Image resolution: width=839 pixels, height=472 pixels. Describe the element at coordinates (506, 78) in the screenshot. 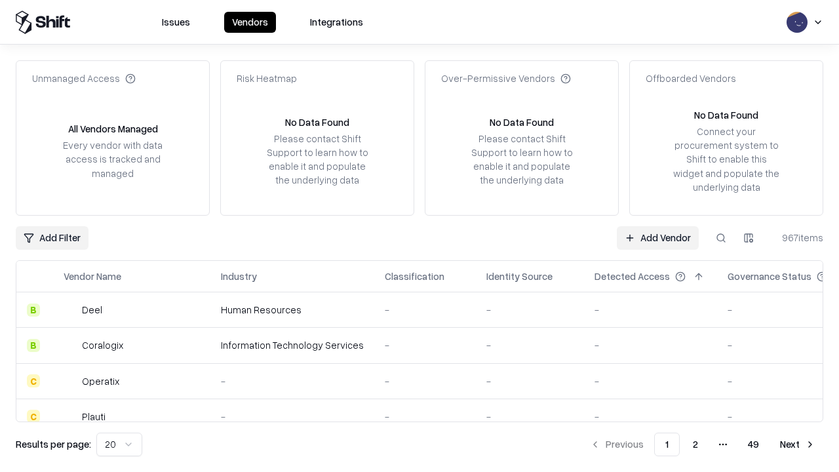

I see `div: Over-Permissive Vendors` at that location.